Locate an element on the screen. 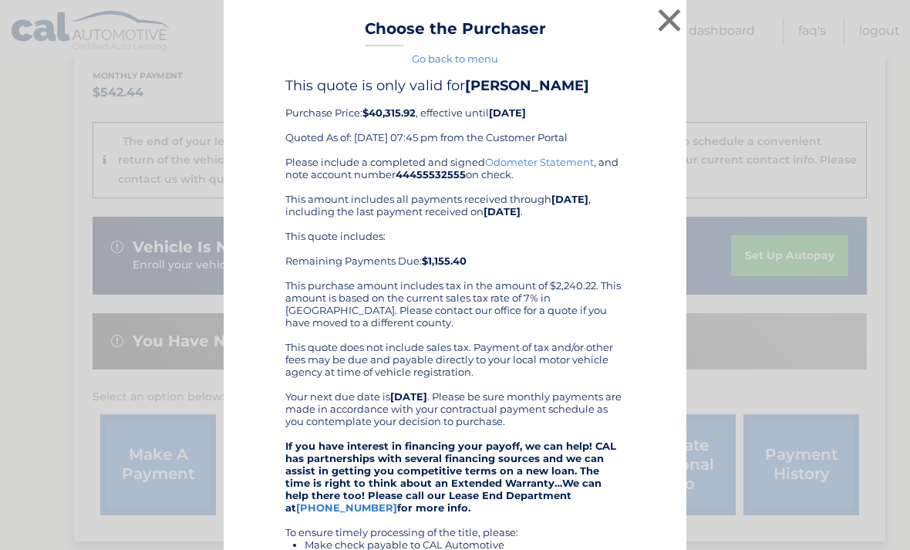 This screenshot has height=550, width=910. h3: Choose the Purchaser is located at coordinates (455, 32).